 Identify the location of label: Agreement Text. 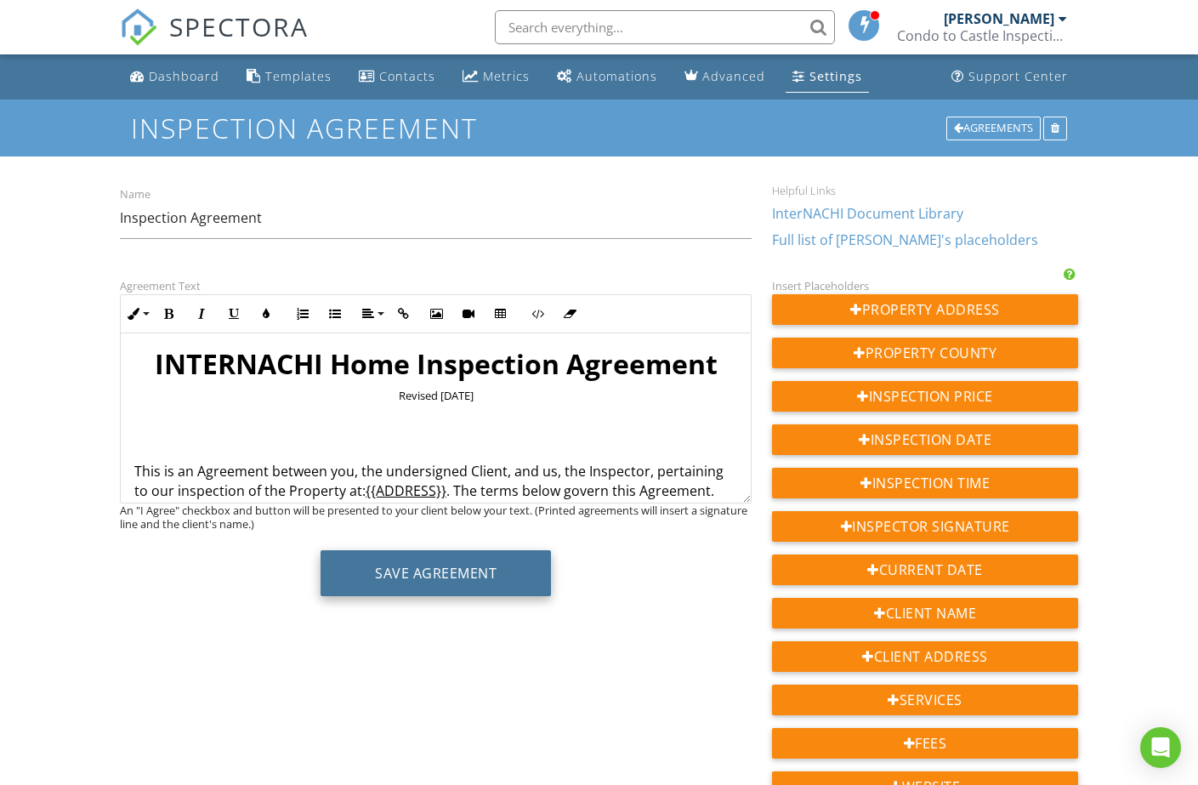
(160, 286).